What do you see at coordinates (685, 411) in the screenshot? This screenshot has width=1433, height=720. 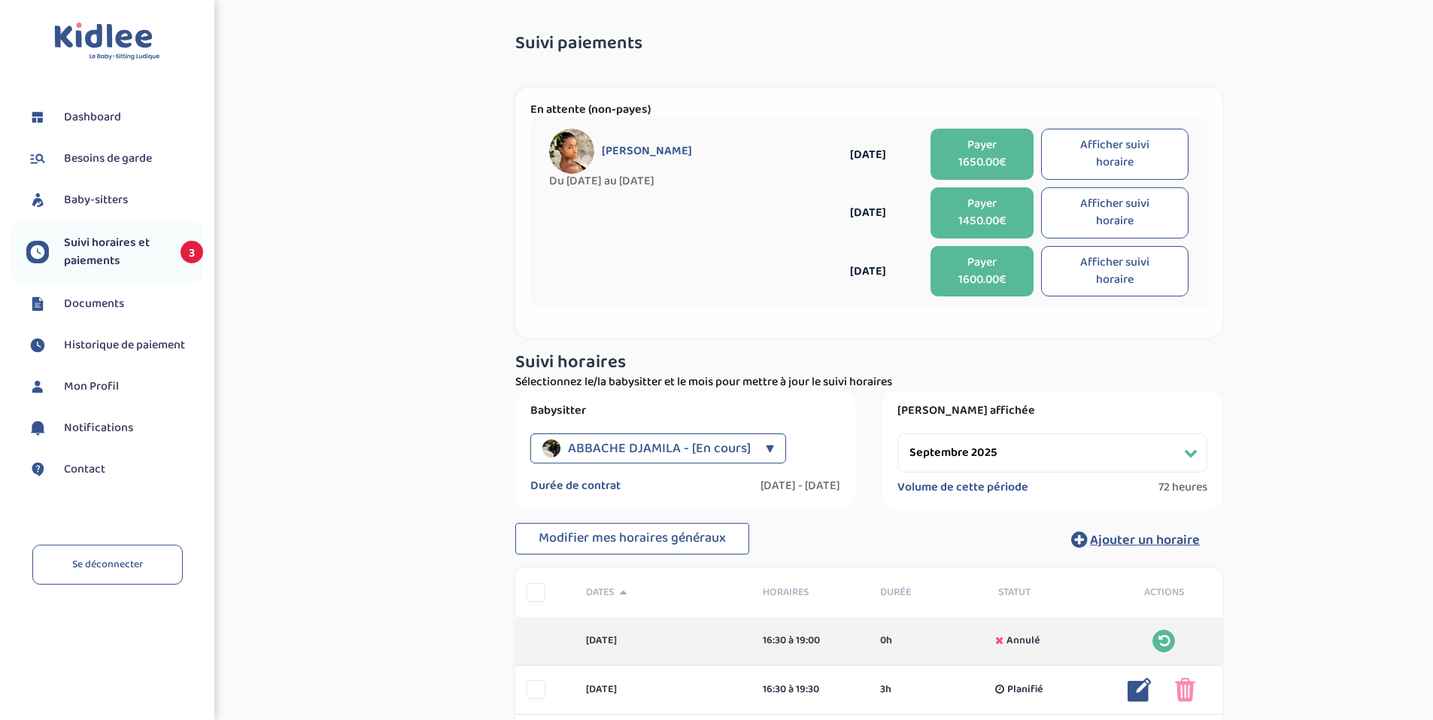 I see `label: Babysitter` at bounding box center [685, 411].